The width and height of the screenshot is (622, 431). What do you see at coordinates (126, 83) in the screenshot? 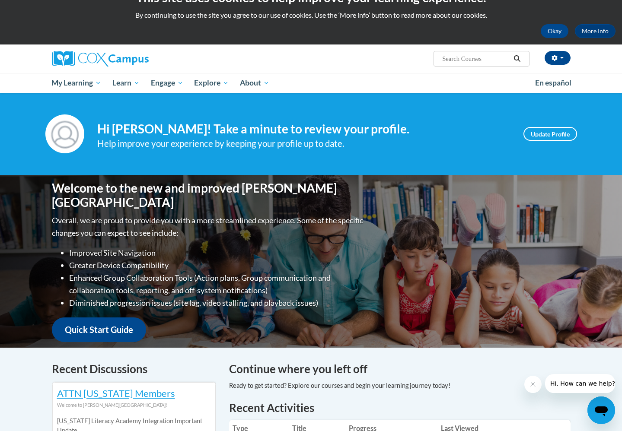
I see `a: Learn` at bounding box center [126, 83].